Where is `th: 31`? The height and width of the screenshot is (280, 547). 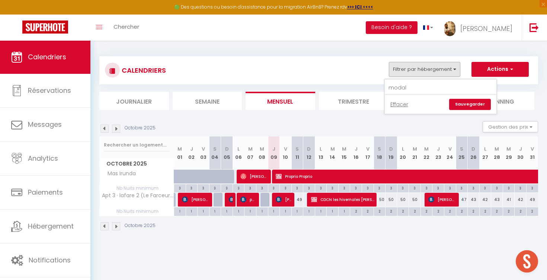 th: 31 is located at coordinates (532, 153).